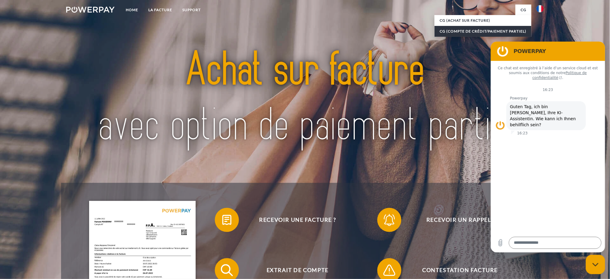 The width and height of the screenshot is (610, 279). Describe the element at coordinates (10, 201) in the screenshot. I see `button: Charger un fichier` at that location.